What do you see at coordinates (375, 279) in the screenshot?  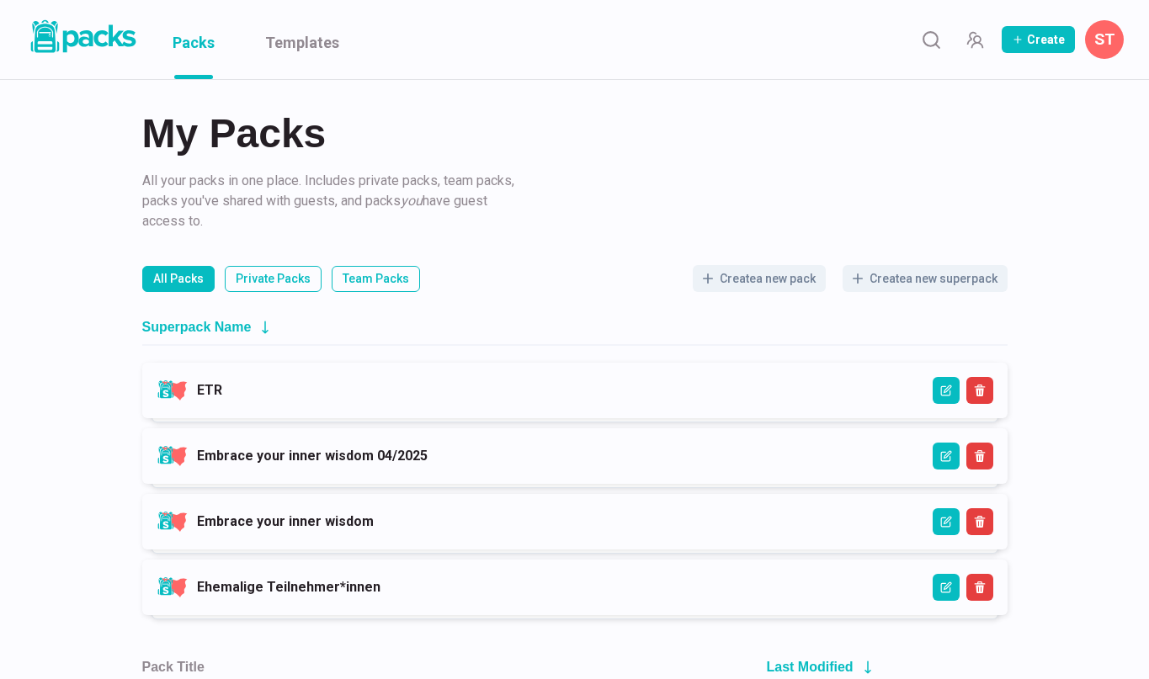 I see `p: Team Packs` at bounding box center [375, 279].